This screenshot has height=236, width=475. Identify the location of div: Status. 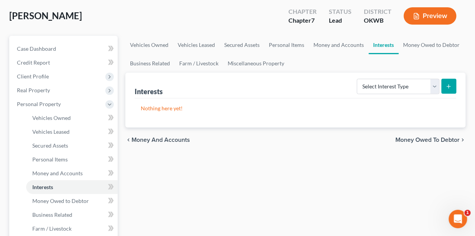
(340, 12).